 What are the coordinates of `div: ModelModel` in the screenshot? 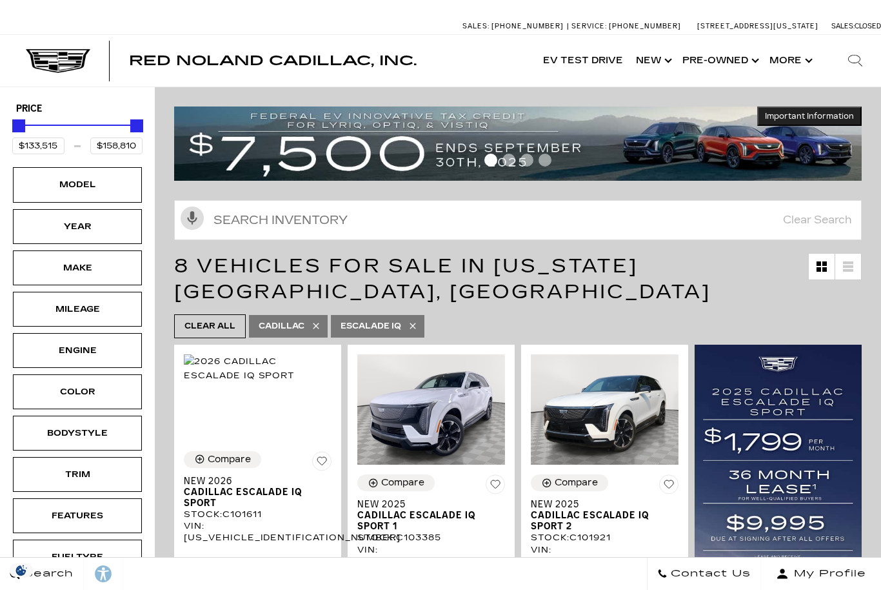 It's located at (77, 184).